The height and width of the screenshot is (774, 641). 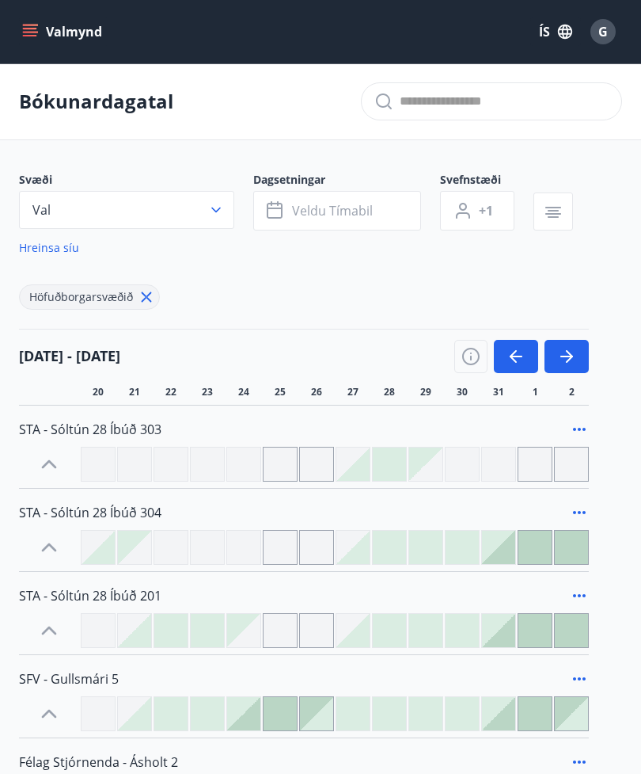 I want to click on p: Bókunardagatal, so click(x=96, y=101).